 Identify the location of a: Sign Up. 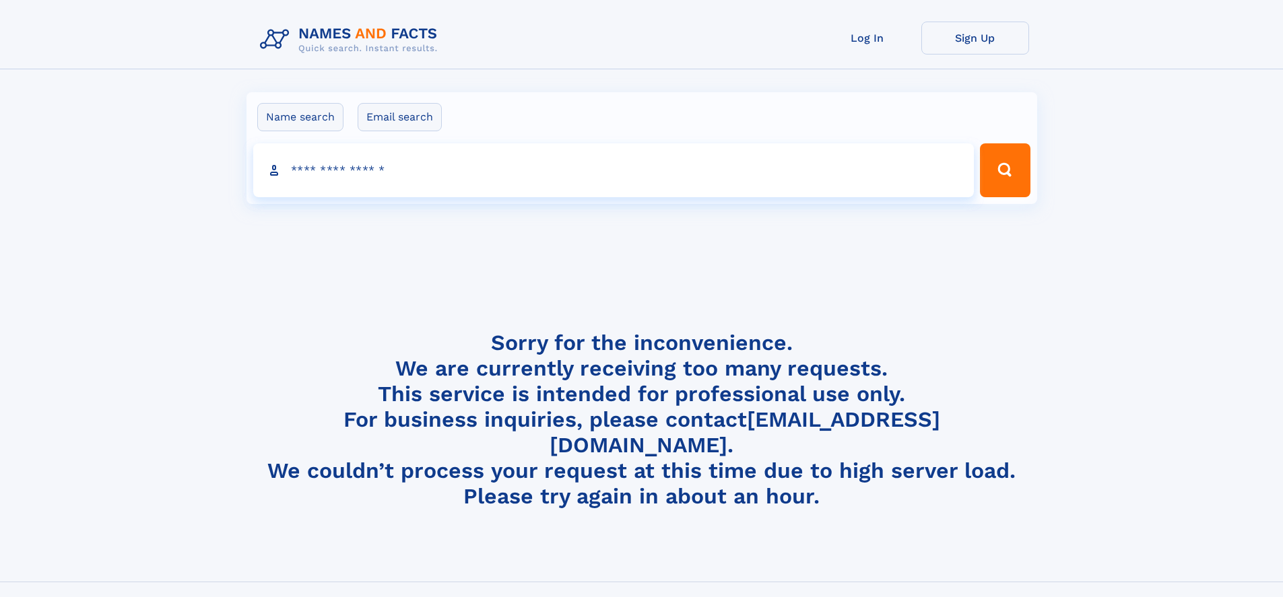
(975, 38).